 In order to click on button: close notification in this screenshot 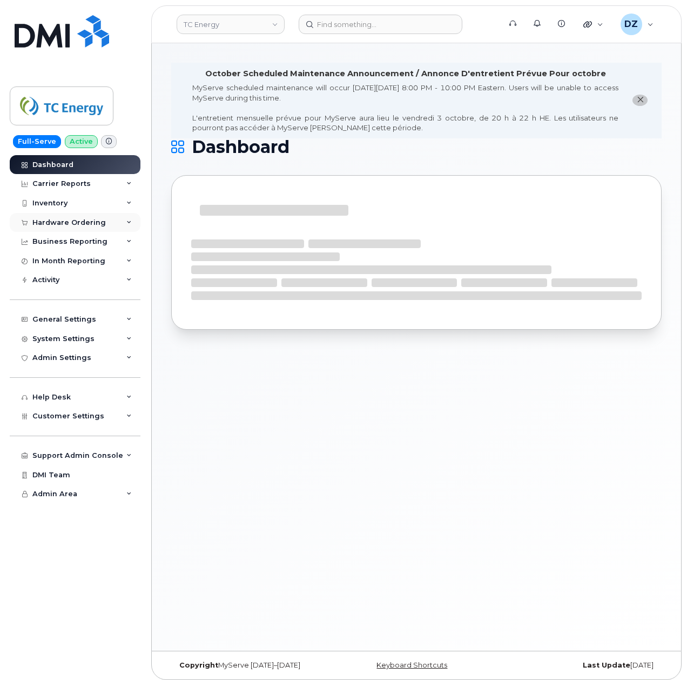, I will do `click(640, 100)`.